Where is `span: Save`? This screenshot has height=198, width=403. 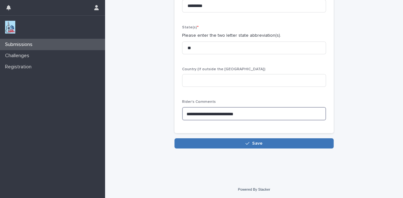 span: Save is located at coordinates (258, 143).